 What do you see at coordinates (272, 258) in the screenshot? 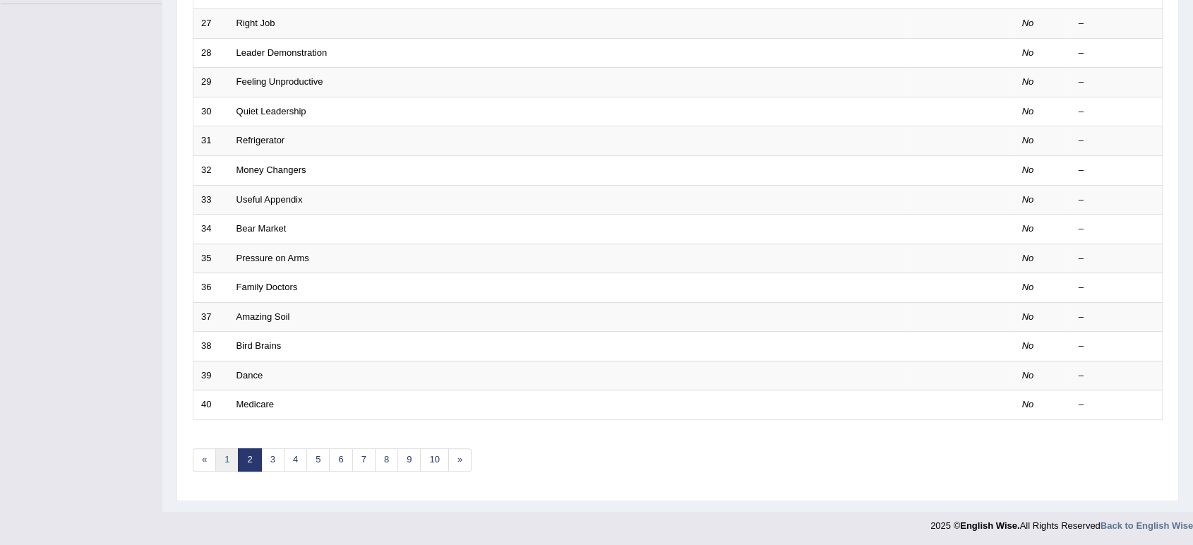
I see `a: Pressure on Arms` at bounding box center [272, 258].